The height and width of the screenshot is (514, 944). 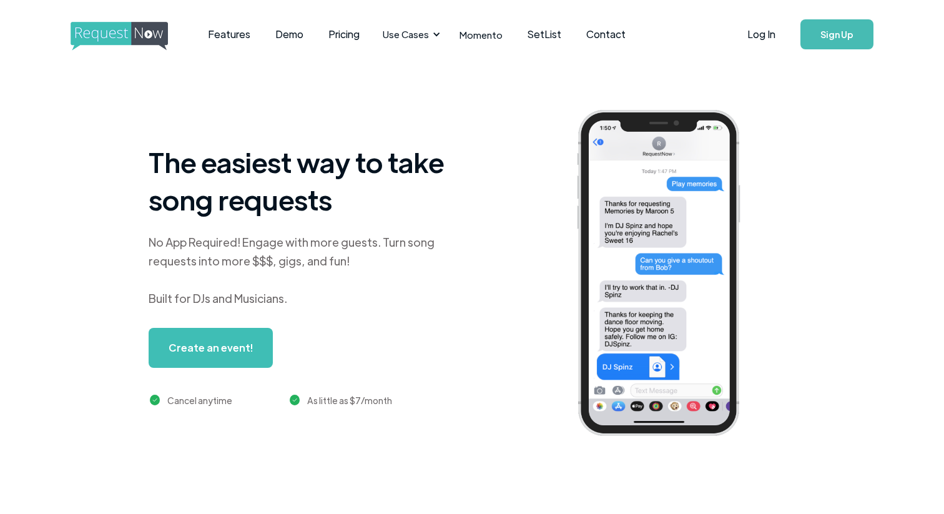 What do you see at coordinates (837, 34) in the screenshot?
I see `a: Sign Up` at bounding box center [837, 34].